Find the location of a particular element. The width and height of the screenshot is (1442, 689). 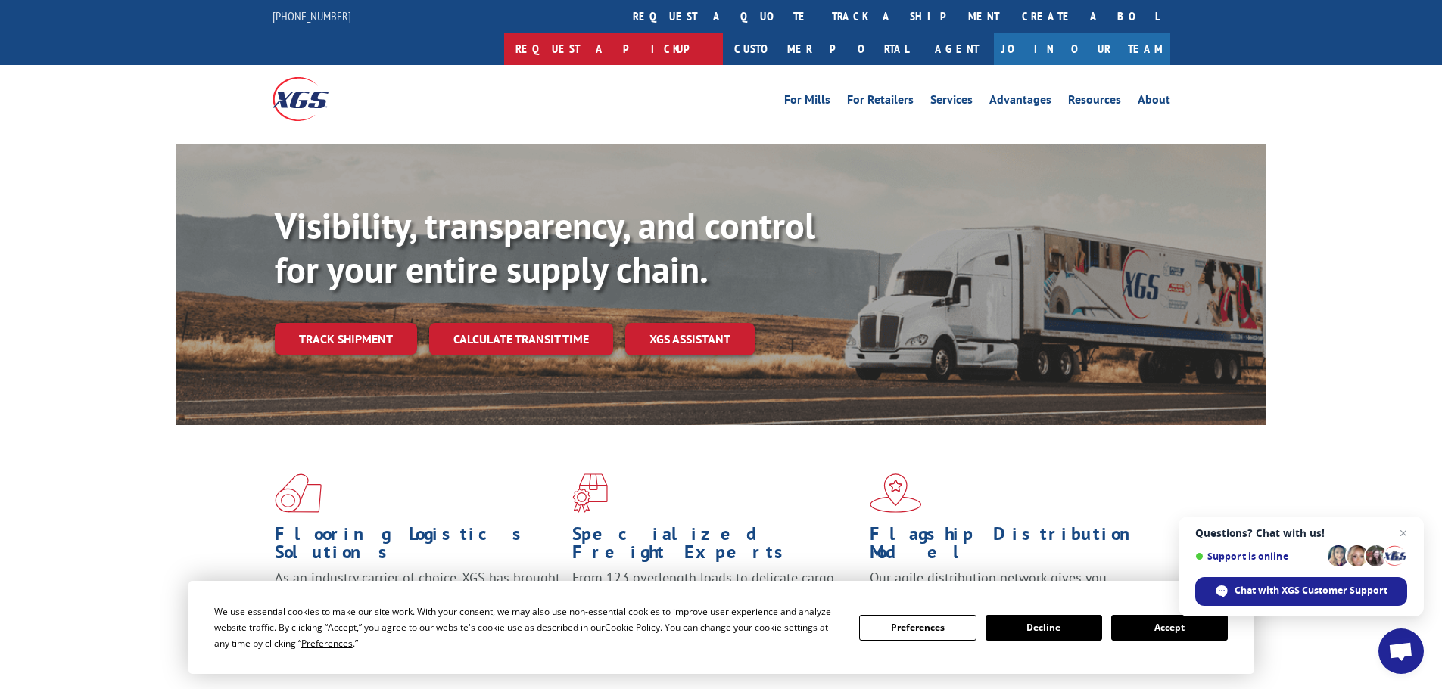

a: Track shipment is located at coordinates (346, 339).